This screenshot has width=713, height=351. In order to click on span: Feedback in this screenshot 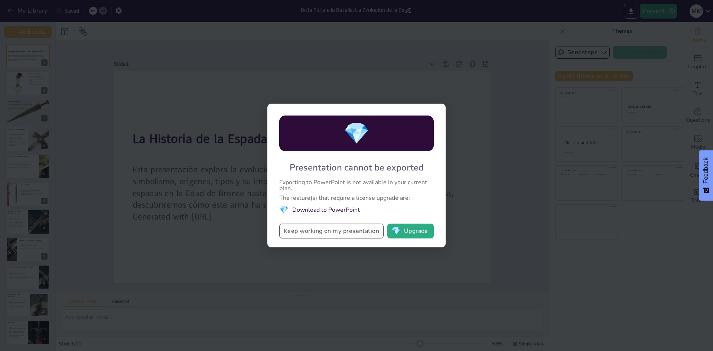, I will do `click(706, 171)`.